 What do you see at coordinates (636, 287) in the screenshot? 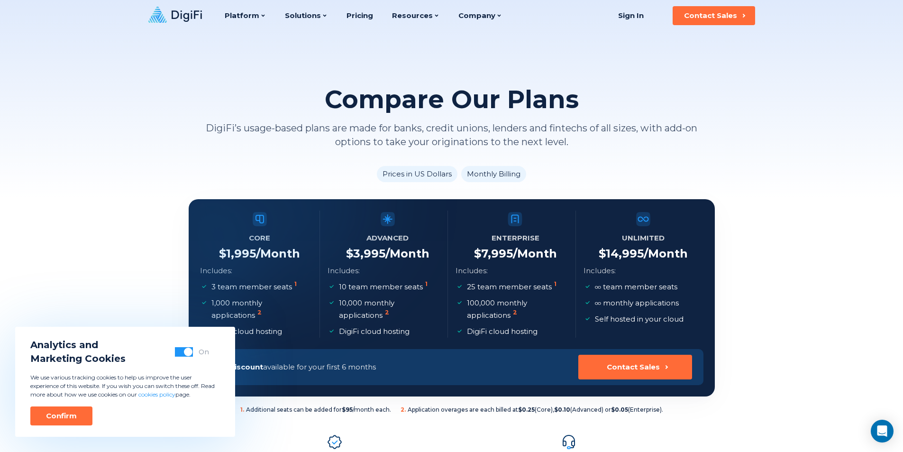
I see `p: team member seats` at bounding box center [636, 287].